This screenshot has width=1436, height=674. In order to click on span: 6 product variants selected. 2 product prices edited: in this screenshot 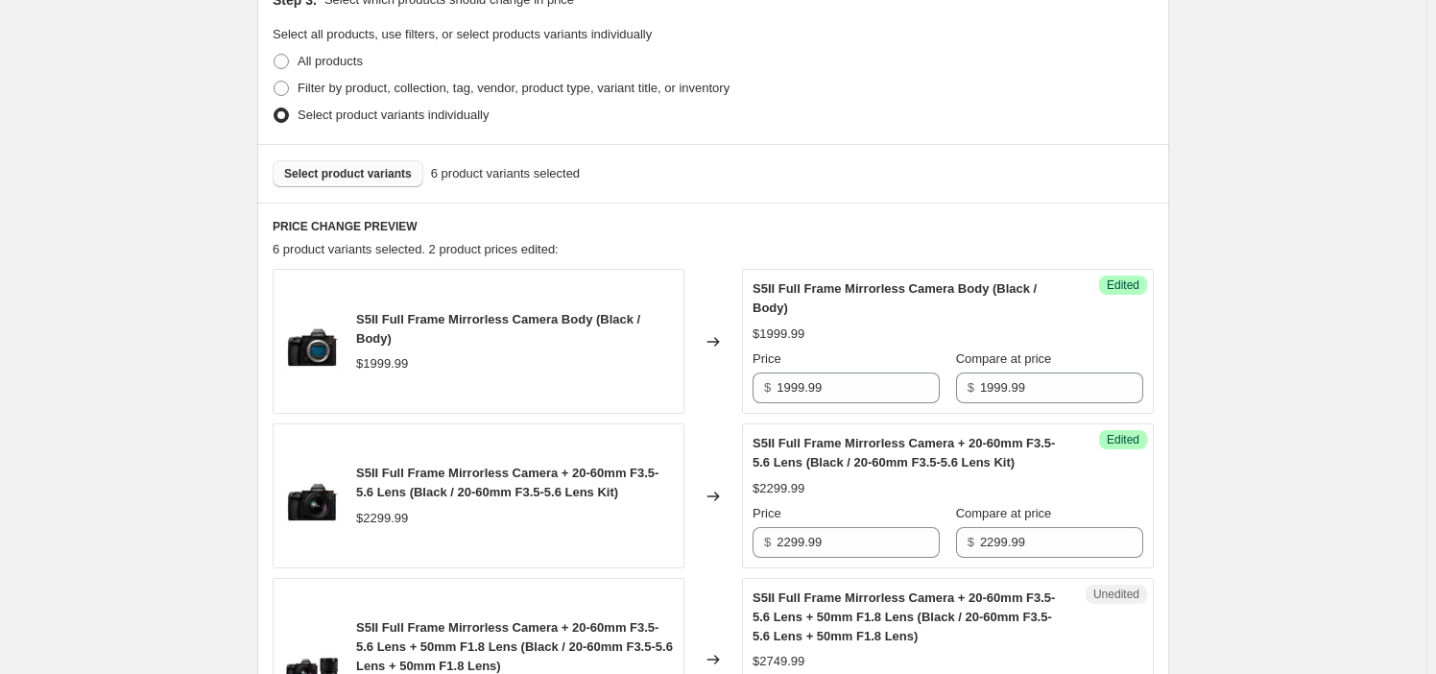, I will do `click(416, 249)`.